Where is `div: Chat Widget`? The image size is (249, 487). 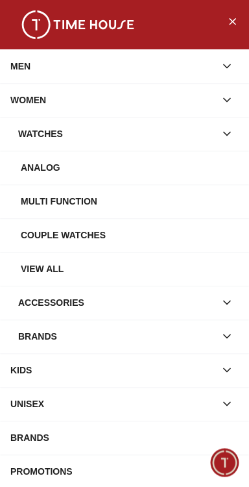 div: Chat Widget is located at coordinates (225, 463).